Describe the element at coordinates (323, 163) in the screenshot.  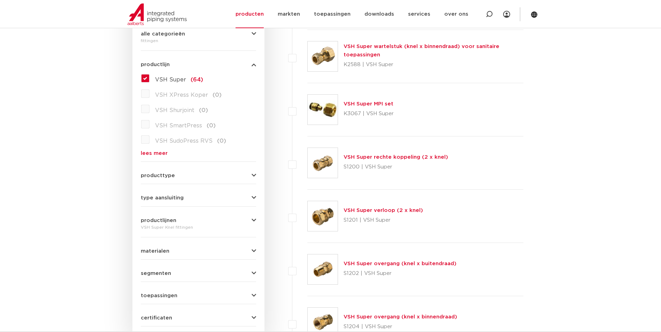
I see `img: Thumbnail for VSH Super rechte koppeling (2 x knel)` at that location.